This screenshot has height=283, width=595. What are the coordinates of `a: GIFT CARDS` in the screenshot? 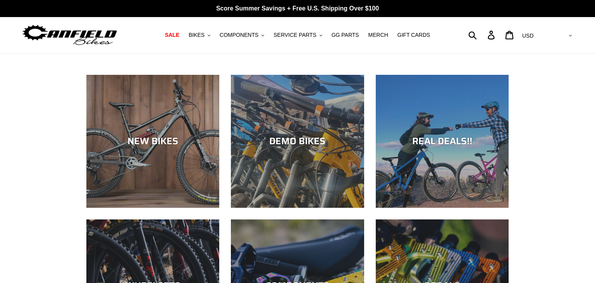 It's located at (414, 35).